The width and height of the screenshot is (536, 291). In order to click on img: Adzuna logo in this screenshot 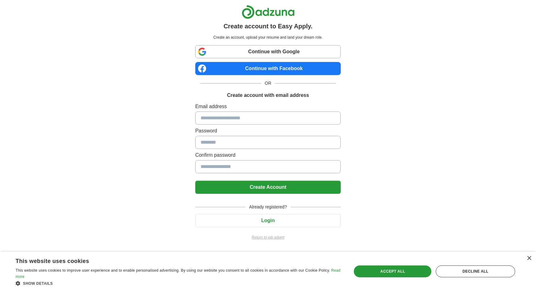, I will do `click(268, 12)`.